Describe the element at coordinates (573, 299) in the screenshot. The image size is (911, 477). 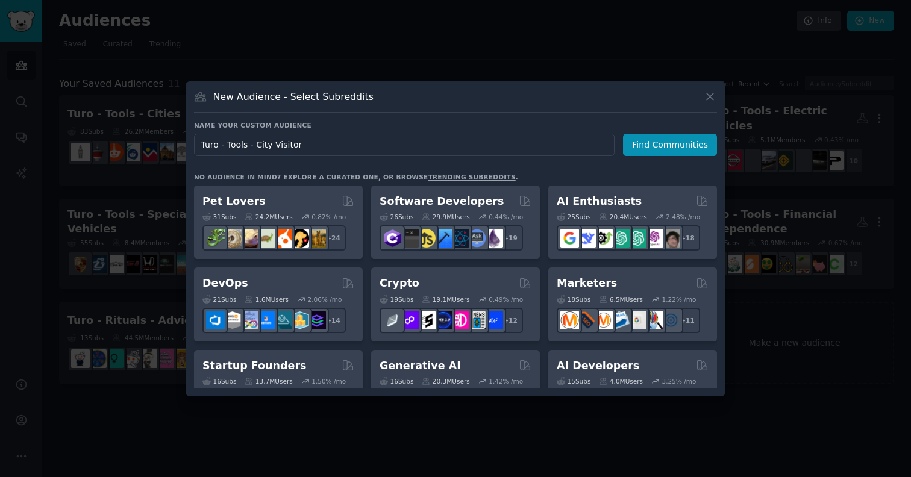
I see `div: 18 Sub s` at that location.